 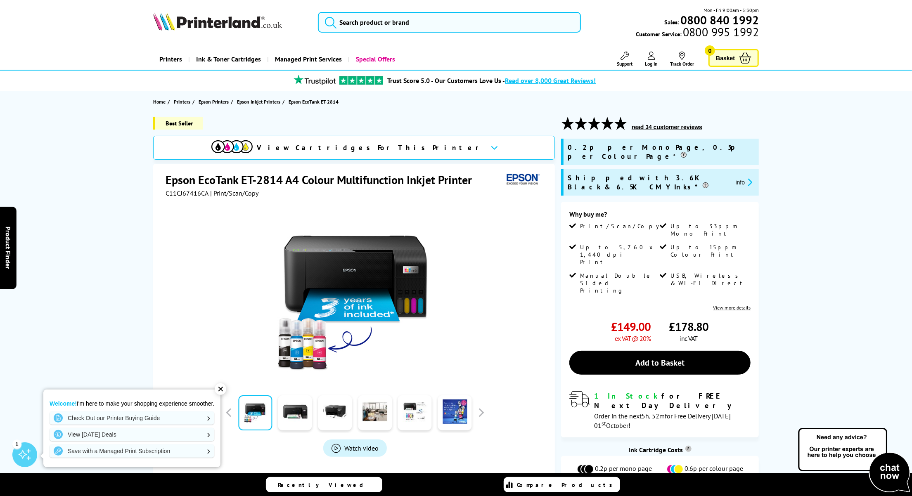 I want to click on span: Ink & Toner Cartridges, so click(x=228, y=59).